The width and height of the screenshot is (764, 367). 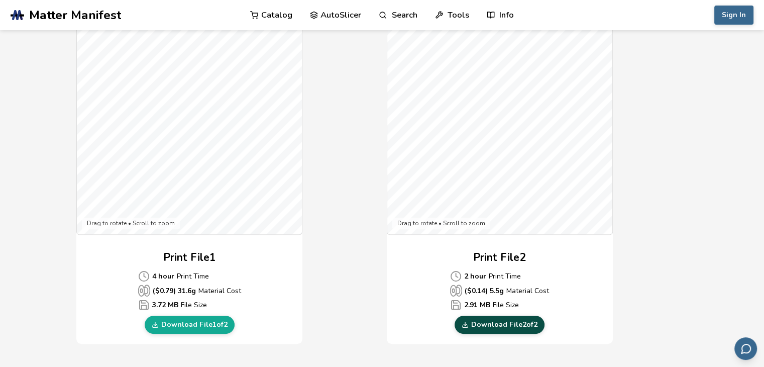 What do you see at coordinates (499, 257) in the screenshot?
I see `h2: Print File 2` at bounding box center [499, 257].